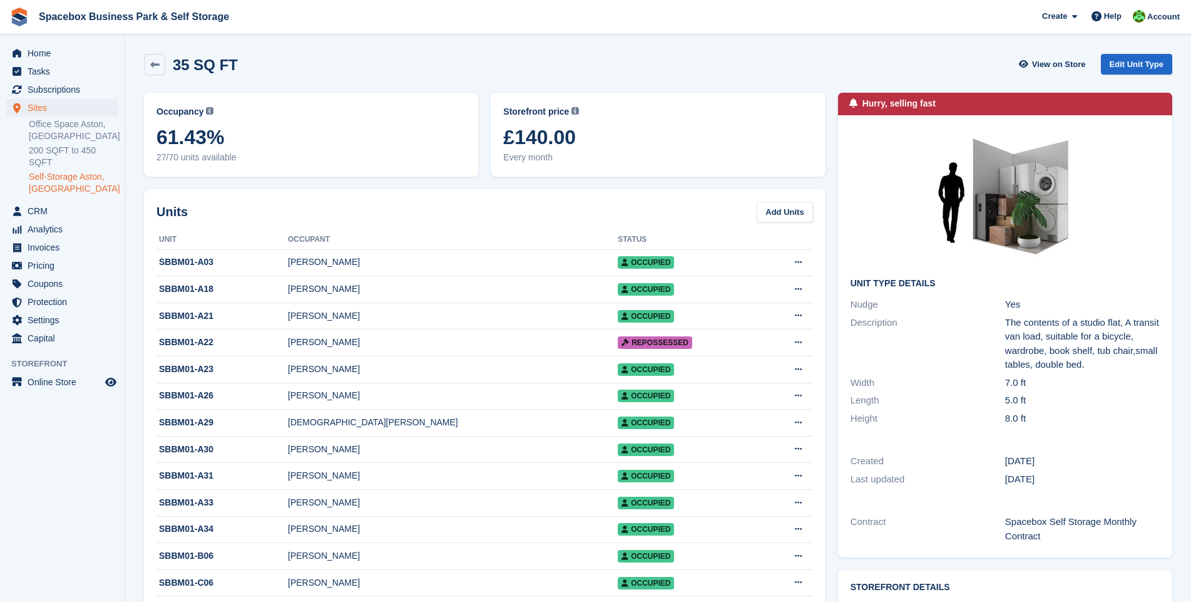 This screenshot has height=602, width=1191. Describe the element at coordinates (65, 229) in the screenshot. I see `span: Analytics` at that location.